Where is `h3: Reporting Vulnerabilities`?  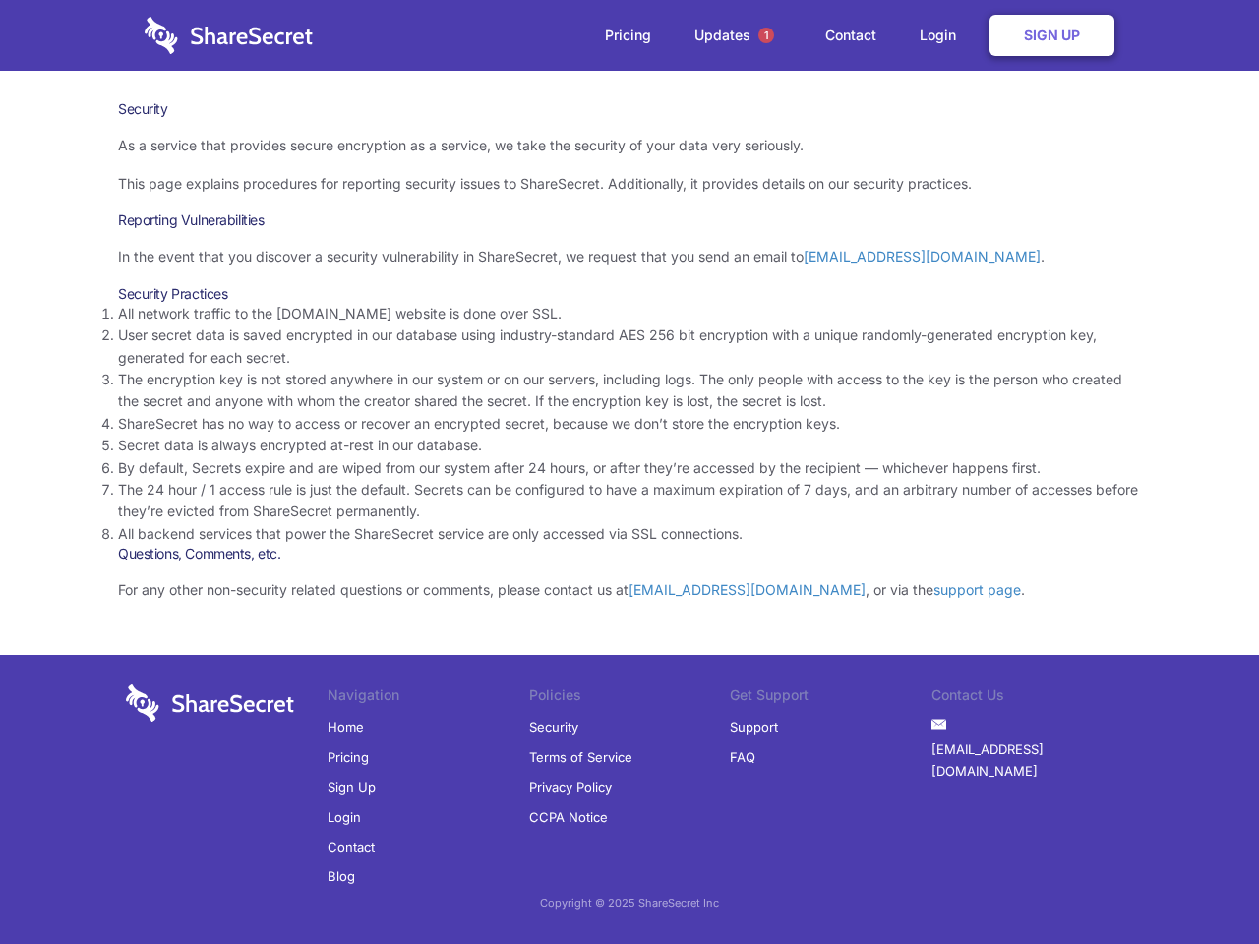
h3: Reporting Vulnerabilities is located at coordinates (630, 220).